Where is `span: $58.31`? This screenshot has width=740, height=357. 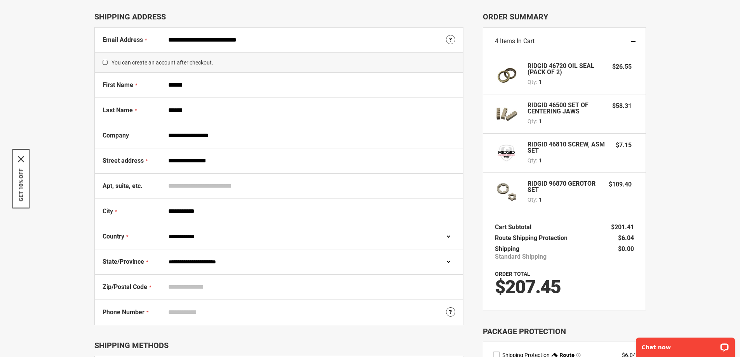
span: $58.31 is located at coordinates (622, 106).